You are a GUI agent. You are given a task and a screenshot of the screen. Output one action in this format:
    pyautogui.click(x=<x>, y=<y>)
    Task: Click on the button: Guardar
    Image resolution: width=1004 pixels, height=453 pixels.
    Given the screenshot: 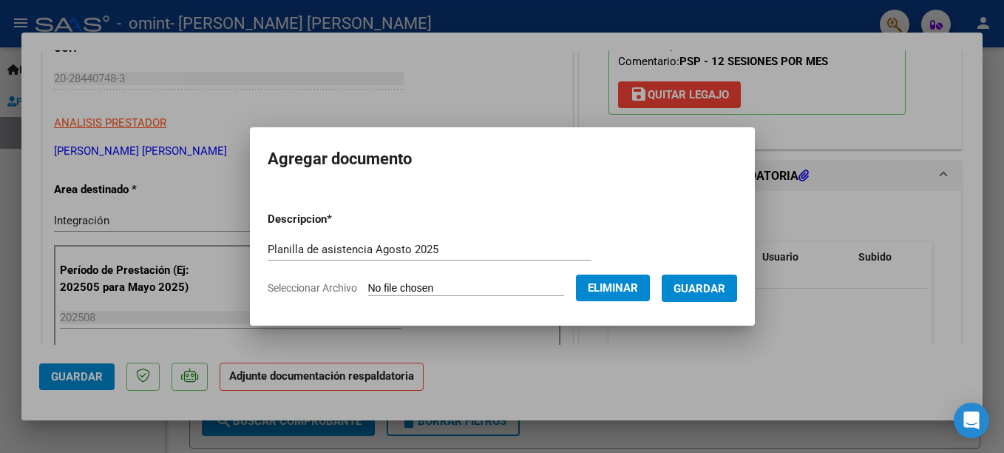 What is the action you would take?
    pyautogui.click(x=700, y=288)
    